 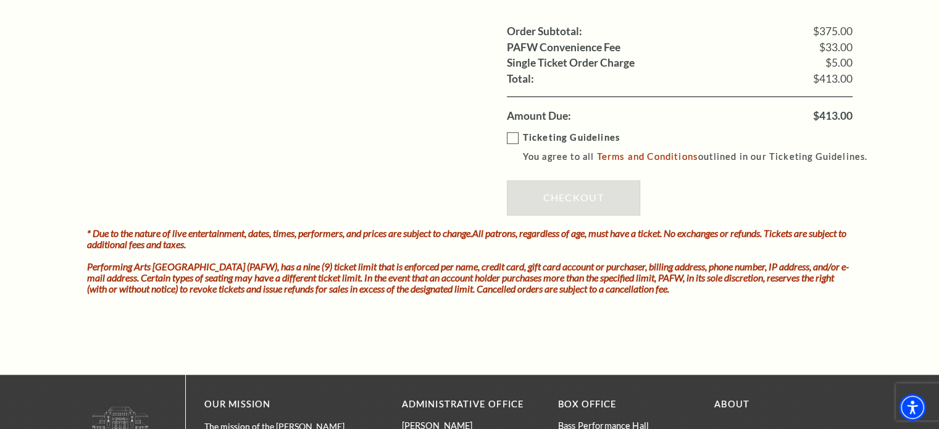 What do you see at coordinates (833, 31) in the screenshot?
I see `span: $375.00` at bounding box center [833, 31].